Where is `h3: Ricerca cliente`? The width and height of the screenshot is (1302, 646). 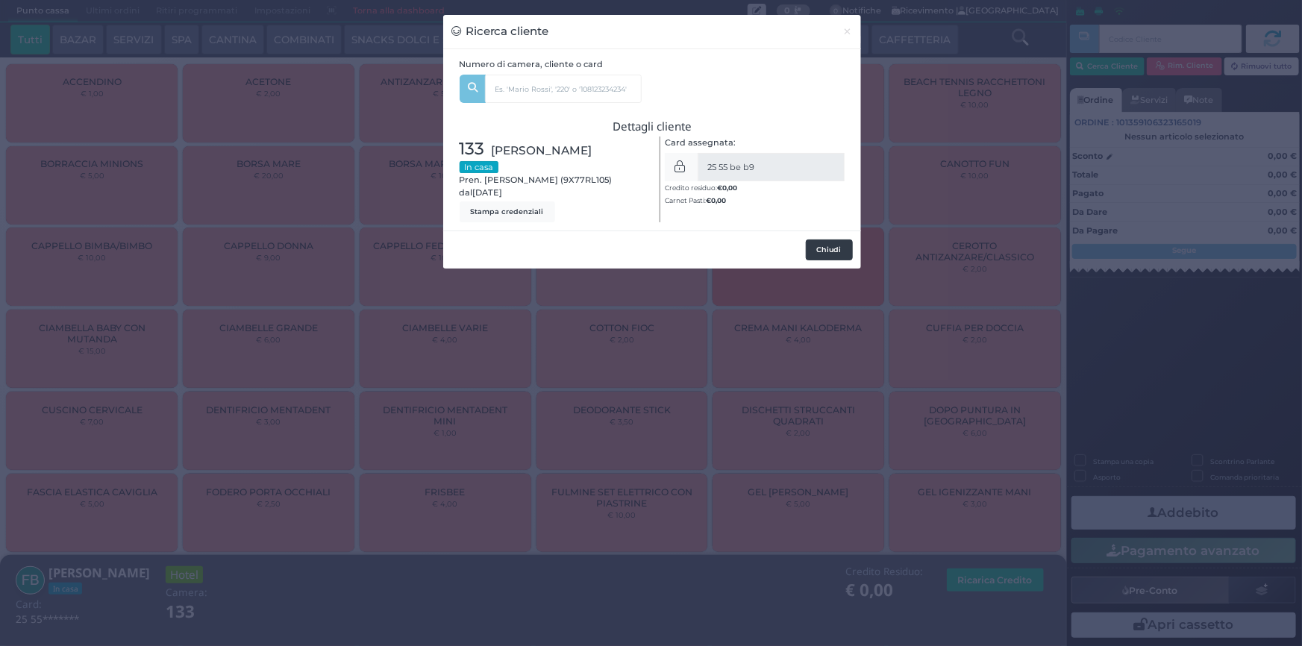 h3: Ricerca cliente is located at coordinates (500, 31).